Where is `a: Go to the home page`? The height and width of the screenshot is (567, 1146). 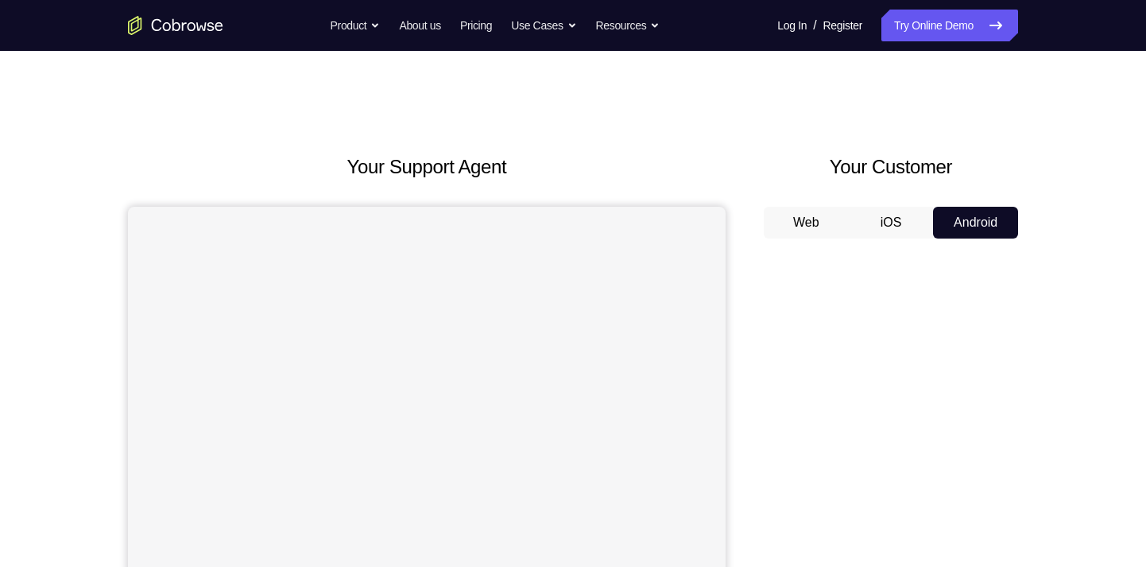
a: Go to the home page is located at coordinates (176, 25).